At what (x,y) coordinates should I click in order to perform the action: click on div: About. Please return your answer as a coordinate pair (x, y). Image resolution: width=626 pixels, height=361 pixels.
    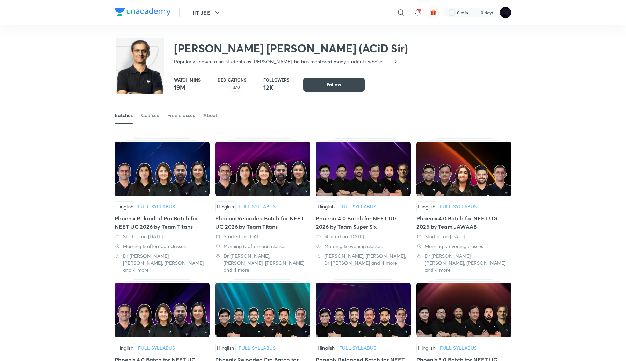
    Looking at the image, I should click on (210, 115).